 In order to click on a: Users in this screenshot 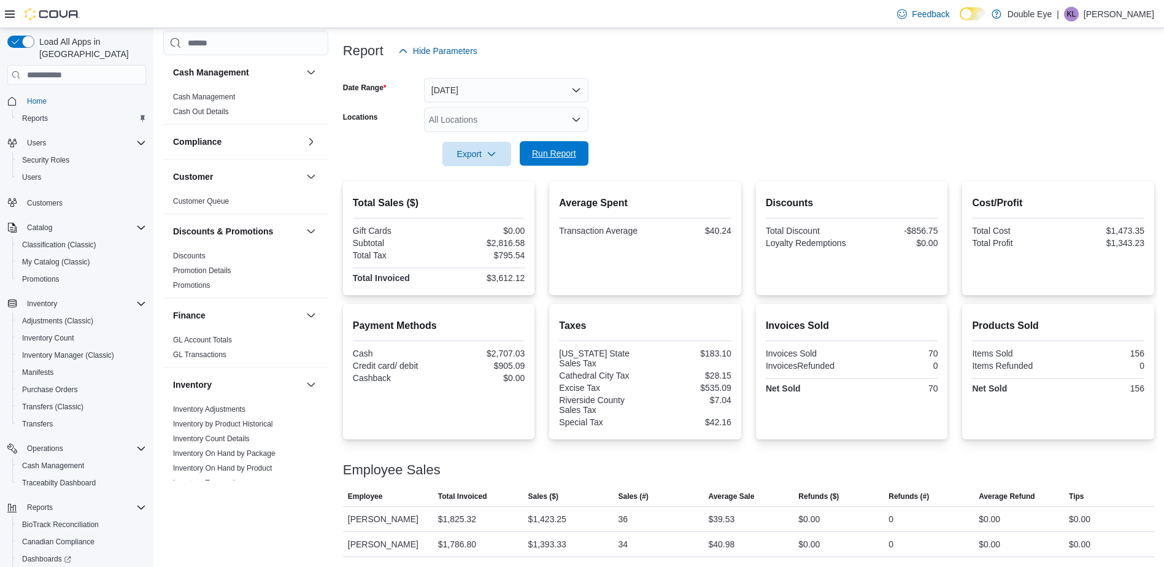, I will do `click(31, 177)`.